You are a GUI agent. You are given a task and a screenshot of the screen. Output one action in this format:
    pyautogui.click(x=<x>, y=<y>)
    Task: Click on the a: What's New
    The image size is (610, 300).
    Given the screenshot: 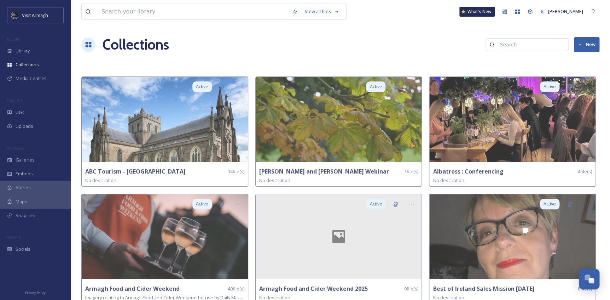 What is the action you would take?
    pyautogui.click(x=477, y=12)
    